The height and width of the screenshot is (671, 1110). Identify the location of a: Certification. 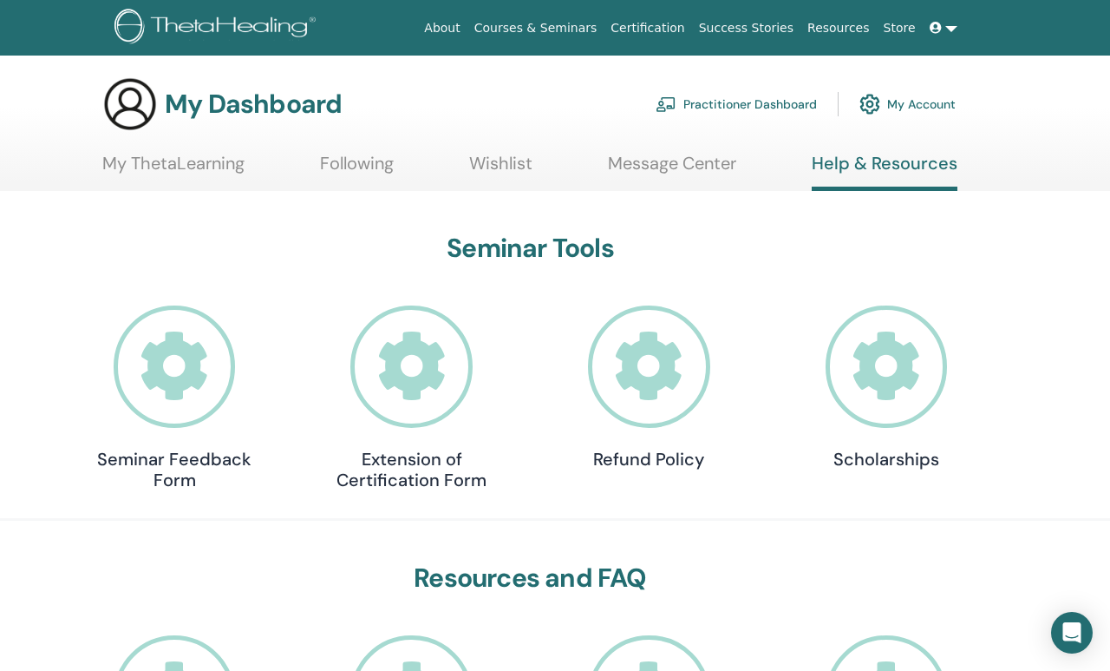
(647, 28).